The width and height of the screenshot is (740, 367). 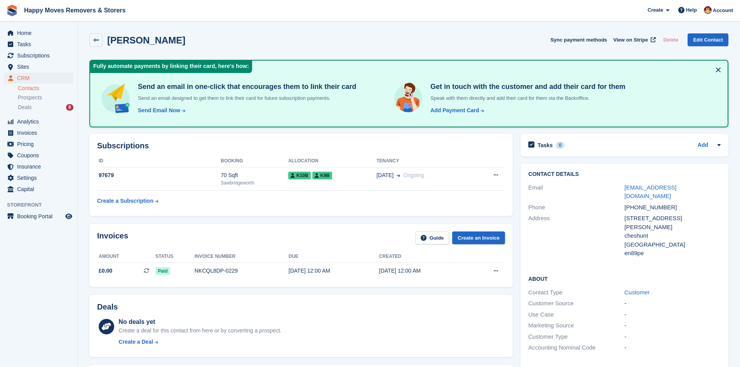 What do you see at coordinates (630, 40) in the screenshot?
I see `span: View on Stripe` at bounding box center [630, 40].